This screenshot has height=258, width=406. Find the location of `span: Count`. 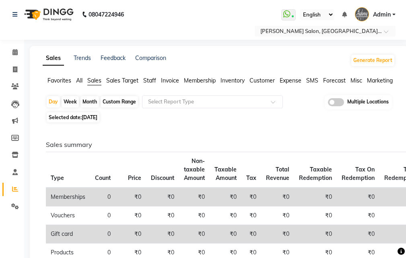

span: Count is located at coordinates (103, 178).